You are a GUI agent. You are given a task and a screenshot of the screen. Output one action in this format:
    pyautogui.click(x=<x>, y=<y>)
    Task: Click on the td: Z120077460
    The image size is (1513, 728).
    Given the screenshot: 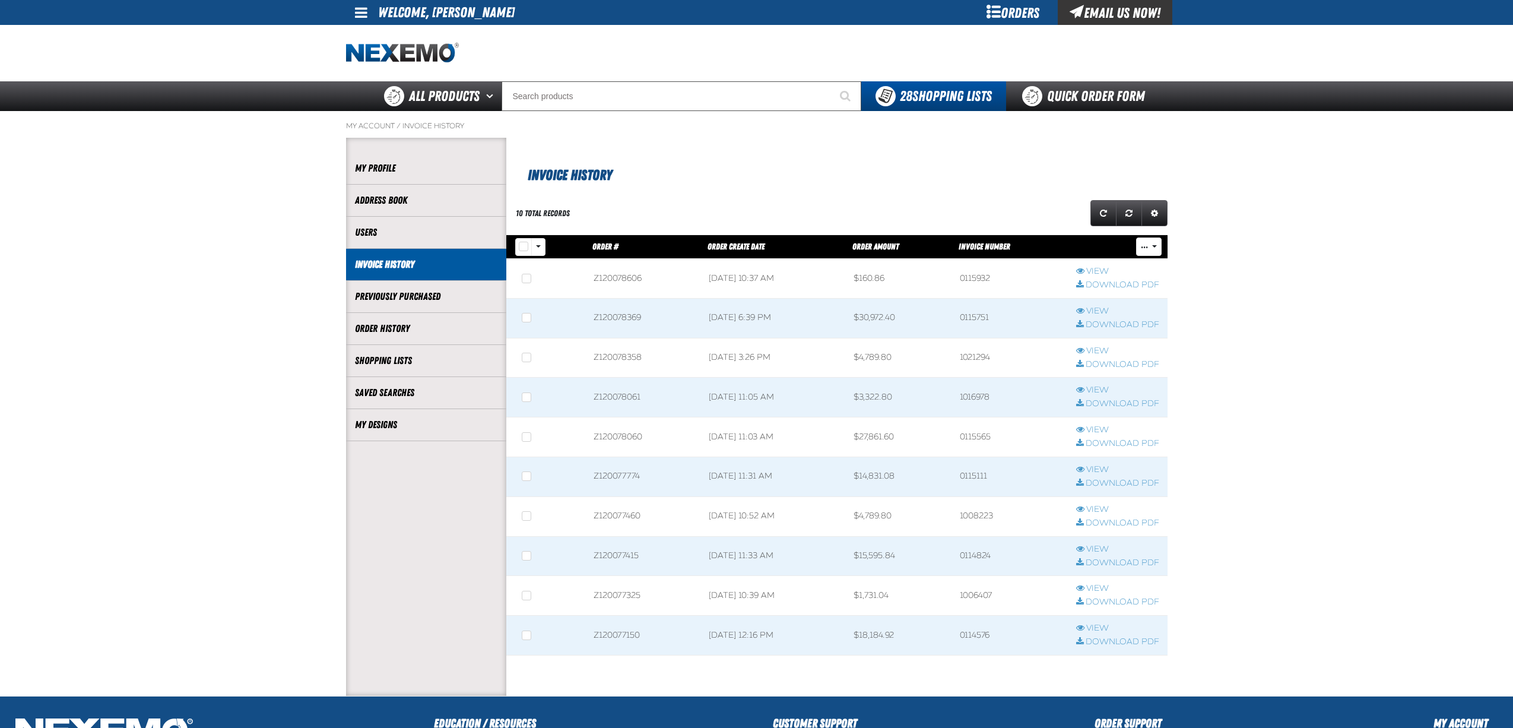 What is the action you would take?
    pyautogui.click(x=642, y=516)
    